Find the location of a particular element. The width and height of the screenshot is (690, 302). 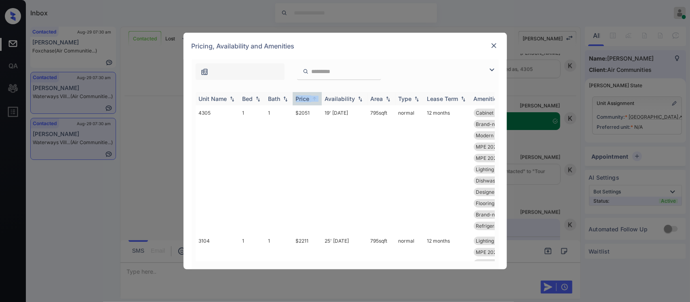

img: close is located at coordinates (494, 46).